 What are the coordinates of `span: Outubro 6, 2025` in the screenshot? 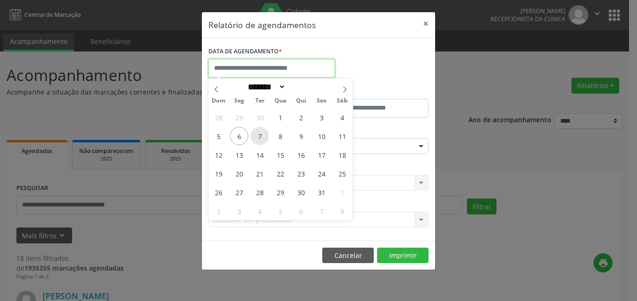 It's located at (239, 136).